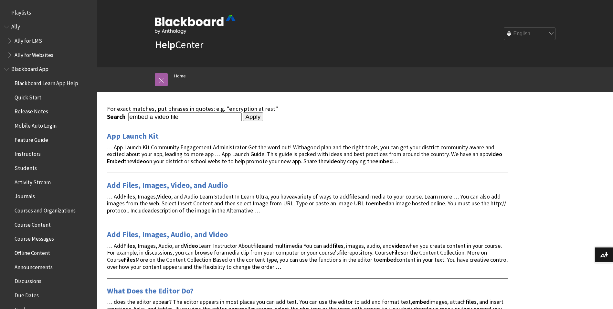 The width and height of the screenshot is (613, 309). I want to click on div: For exact matches, put phrases in quotes: e.g. "encryption at rest", so click(308, 109).